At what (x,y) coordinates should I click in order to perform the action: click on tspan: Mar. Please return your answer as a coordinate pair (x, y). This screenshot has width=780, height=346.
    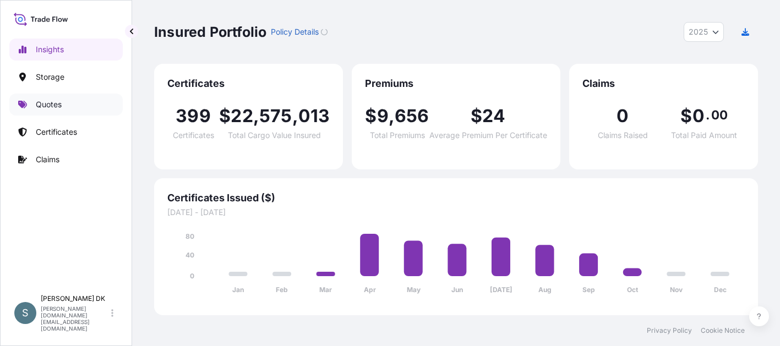
    Looking at the image, I should click on (325, 289).